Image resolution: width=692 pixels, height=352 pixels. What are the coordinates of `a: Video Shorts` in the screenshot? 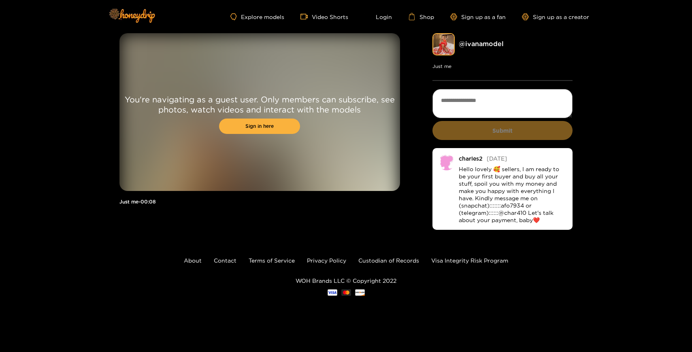 It's located at (324, 17).